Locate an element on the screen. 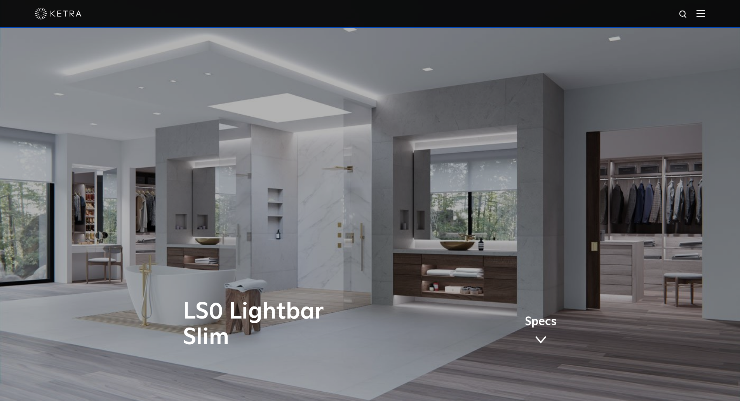 The width and height of the screenshot is (740, 401). span: Specs is located at coordinates (541, 321).